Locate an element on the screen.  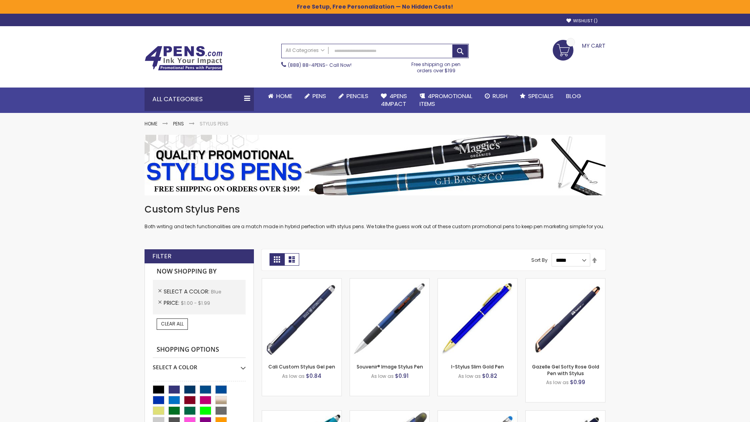
div: Select A Color is located at coordinates (199, 364).